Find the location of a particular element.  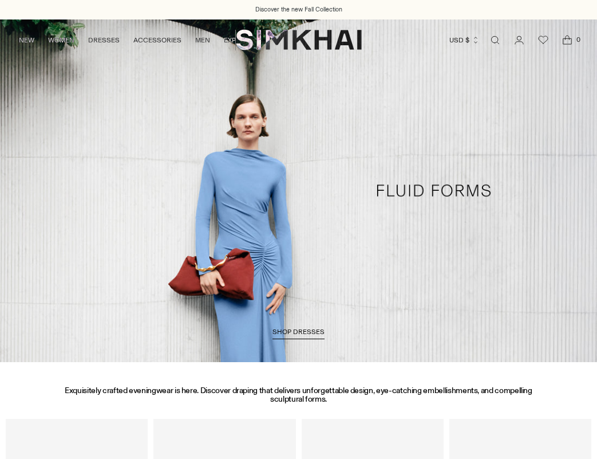

a: NEW is located at coordinates (26, 40).